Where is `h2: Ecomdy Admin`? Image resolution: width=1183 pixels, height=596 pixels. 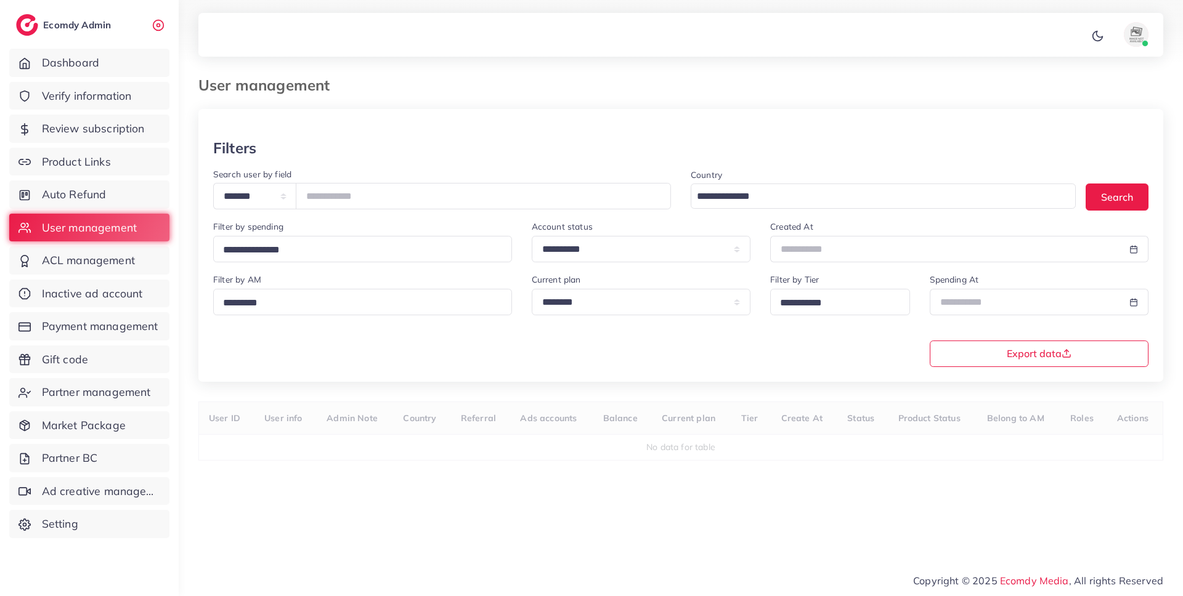 h2: Ecomdy Admin is located at coordinates (78, 25).